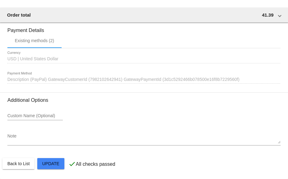  Describe the element at coordinates (35, 116) in the screenshot. I see `input: Custom Name (Optional)` at that location.